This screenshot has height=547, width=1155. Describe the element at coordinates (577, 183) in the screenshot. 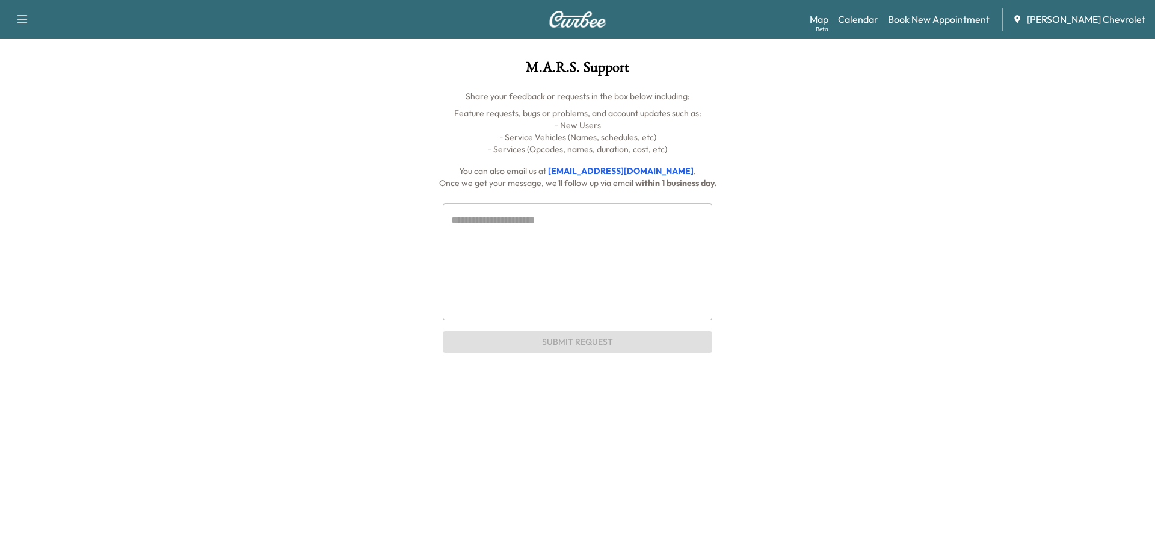

I see `p: Once we get your message, we’ll follow up via email` at that location.